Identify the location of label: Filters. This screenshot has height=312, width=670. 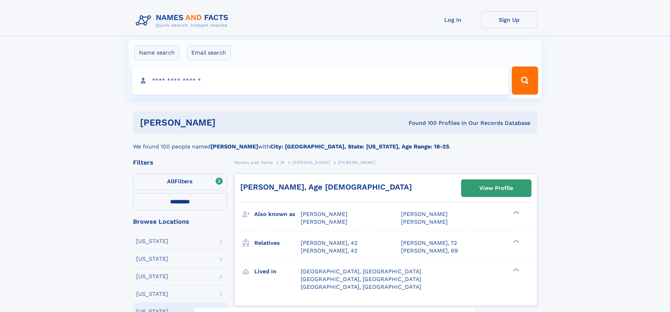
(180, 182).